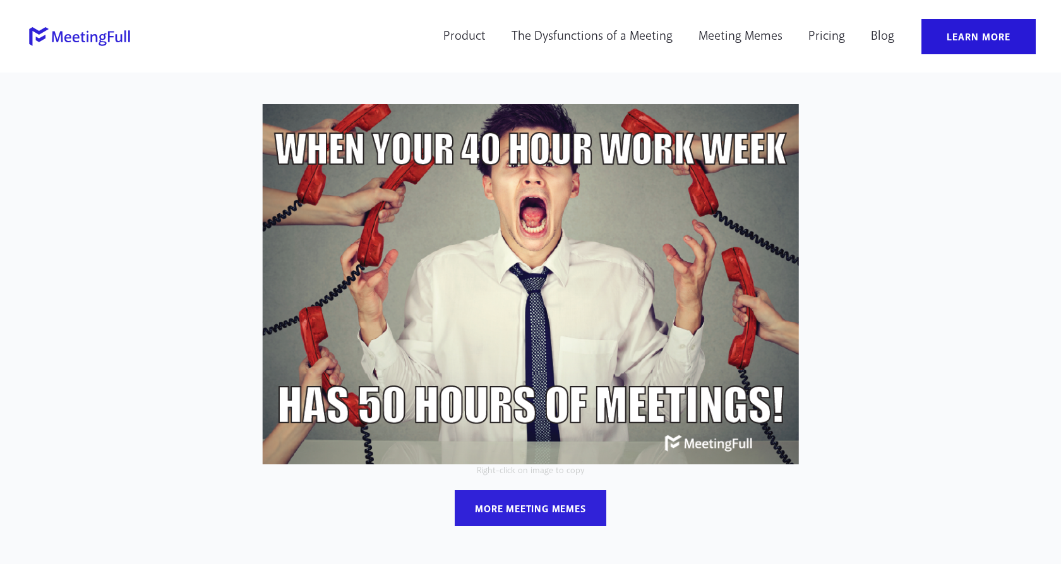 This screenshot has height=564, width=1061. Describe the element at coordinates (882, 37) in the screenshot. I see `a: Blog` at that location.